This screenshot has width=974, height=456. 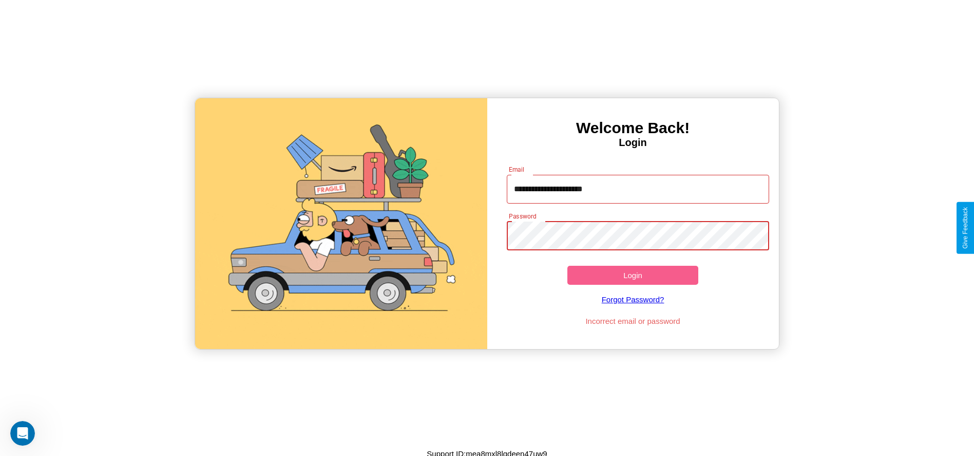 I want to click on p: Incorrect email or password, so click(x=633, y=320).